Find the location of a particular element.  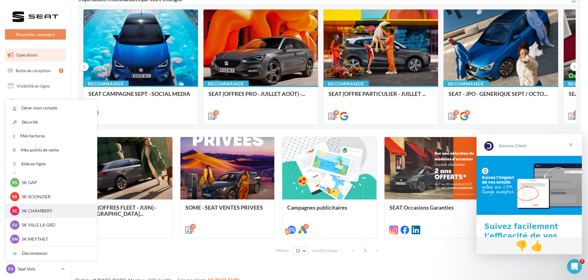

span: SEAT Occasions Garanties is located at coordinates (421, 208).